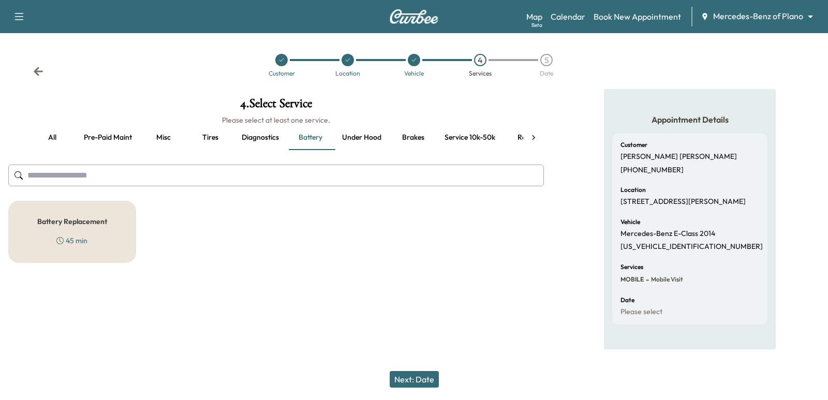 The height and width of the screenshot is (400, 828). Describe the element at coordinates (634, 145) in the screenshot. I see `h6: Customer` at that location.